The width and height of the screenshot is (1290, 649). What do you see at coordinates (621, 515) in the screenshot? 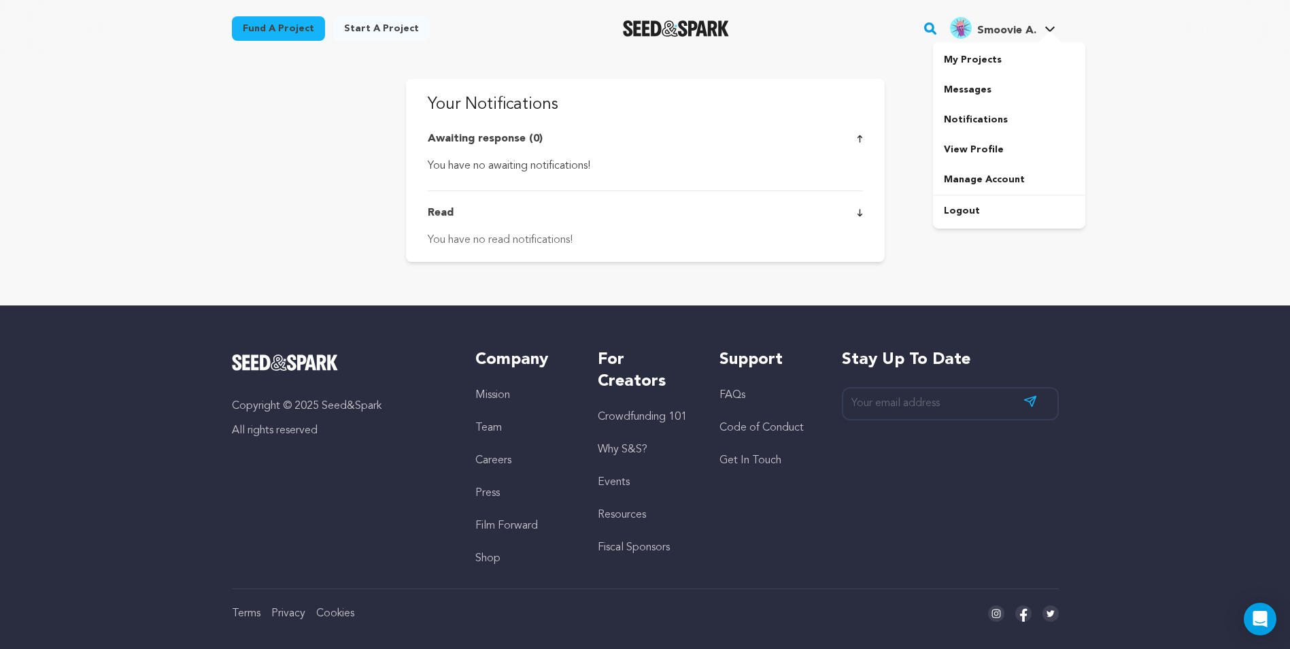
I see `a: Resources` at bounding box center [621, 515].